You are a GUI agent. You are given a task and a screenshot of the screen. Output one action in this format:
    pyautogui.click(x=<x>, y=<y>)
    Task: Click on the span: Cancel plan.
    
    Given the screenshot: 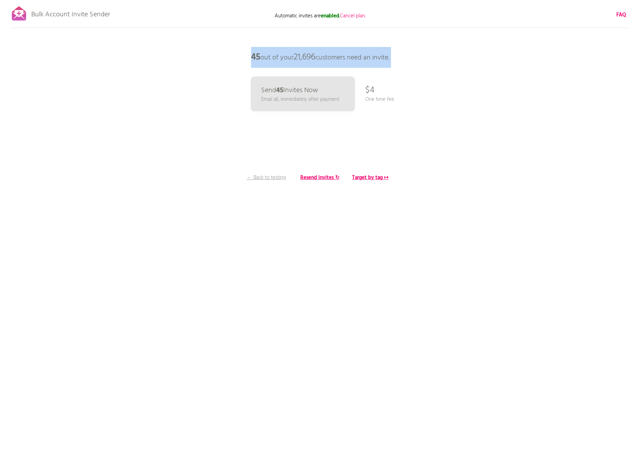 What is the action you would take?
    pyautogui.click(x=353, y=16)
    